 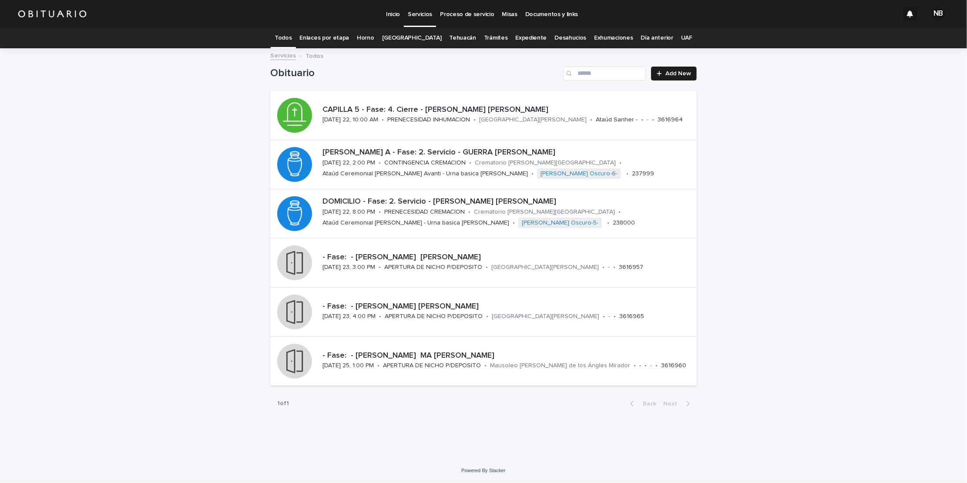 What do you see at coordinates (325, 38) in the screenshot?
I see `a: Enlaces por etapa` at bounding box center [325, 38].